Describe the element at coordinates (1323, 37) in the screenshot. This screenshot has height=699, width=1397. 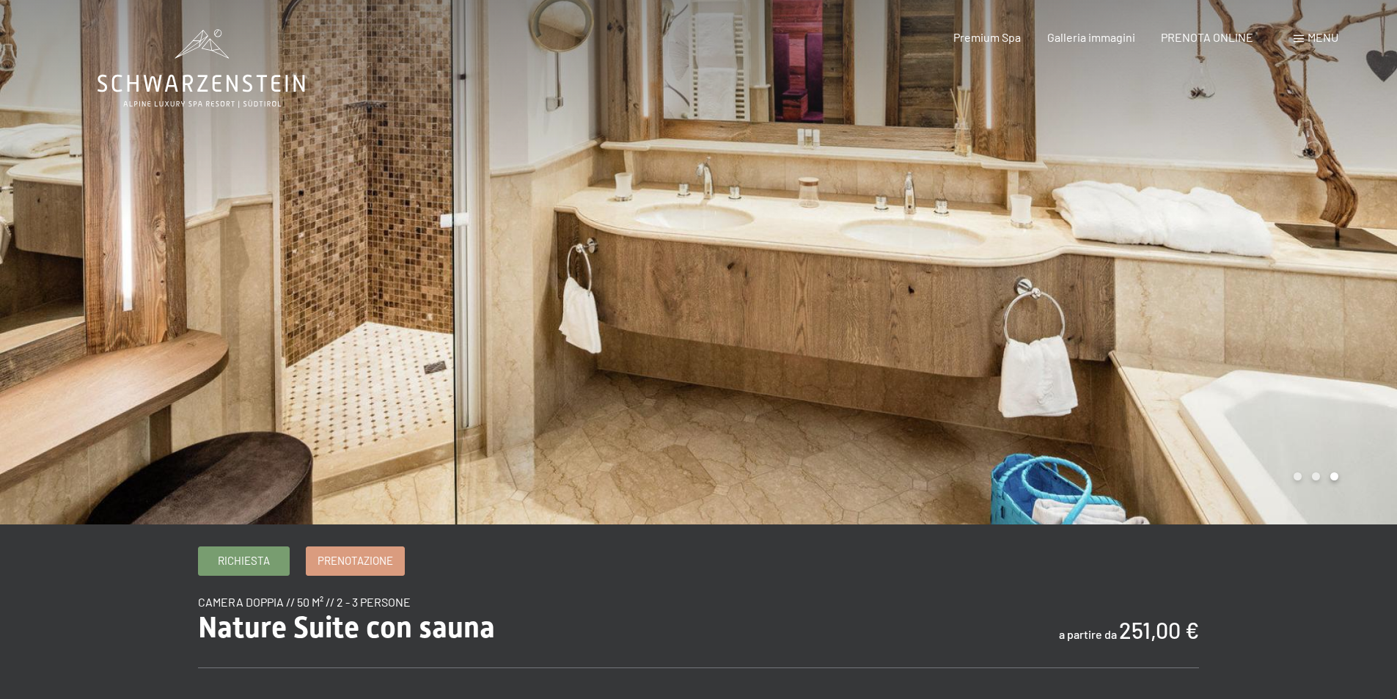
I see `span: Menu` at that location.